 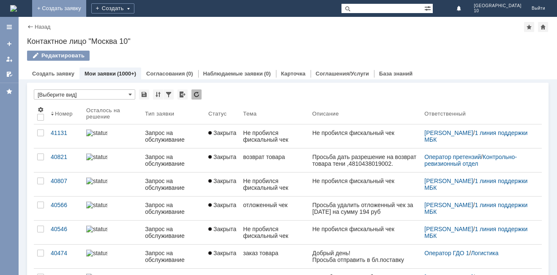 I want to click on div: Фильтрация..., so click(x=168, y=95).